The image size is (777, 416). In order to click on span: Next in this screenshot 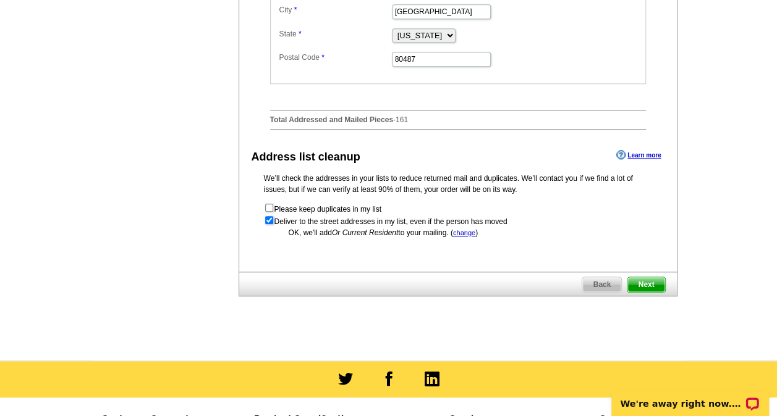, I will do `click(646, 285)`.